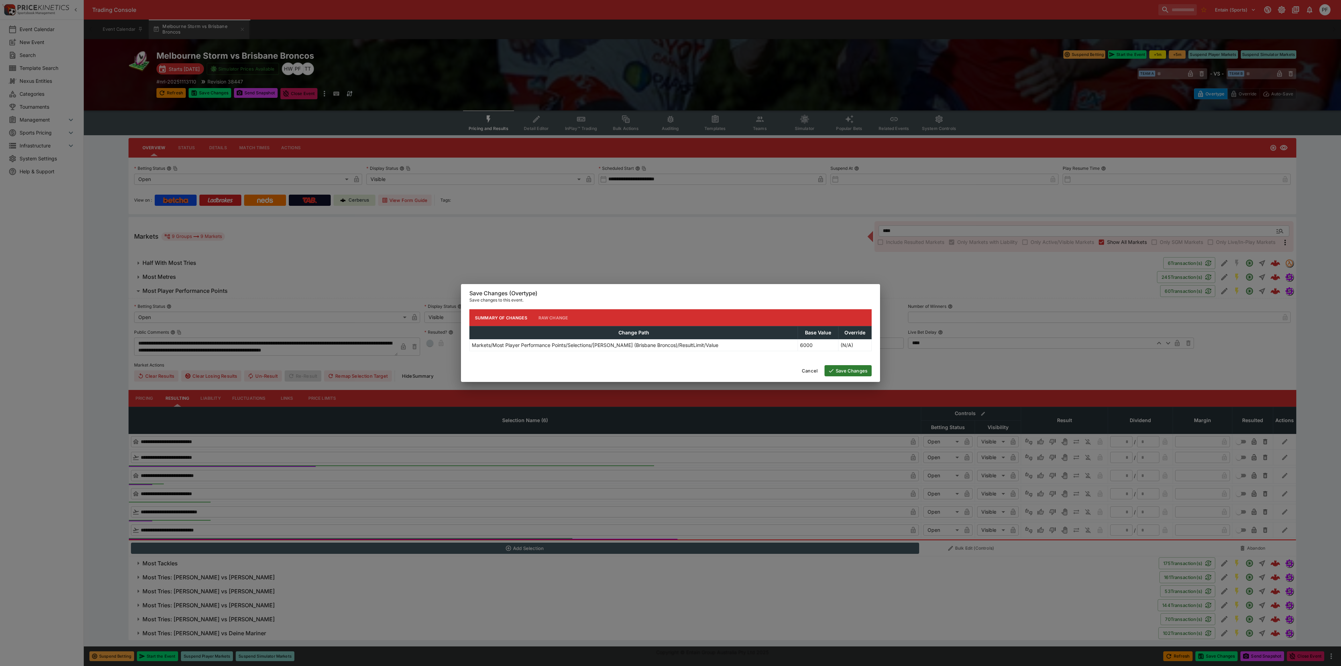  I want to click on td: 6000, so click(818, 345).